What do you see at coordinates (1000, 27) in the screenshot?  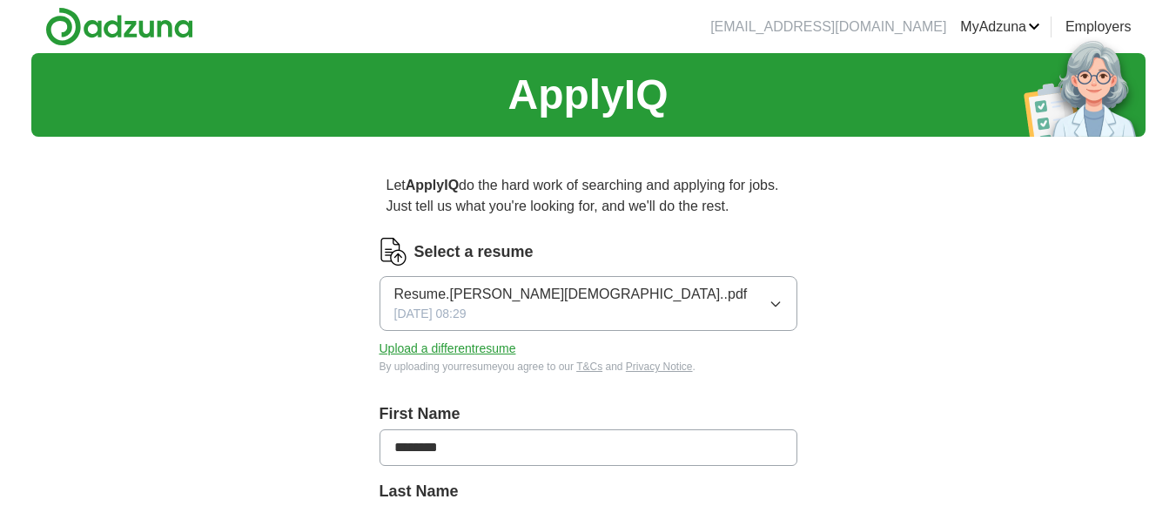 I see `a: MyAdzuna` at bounding box center [1000, 27].